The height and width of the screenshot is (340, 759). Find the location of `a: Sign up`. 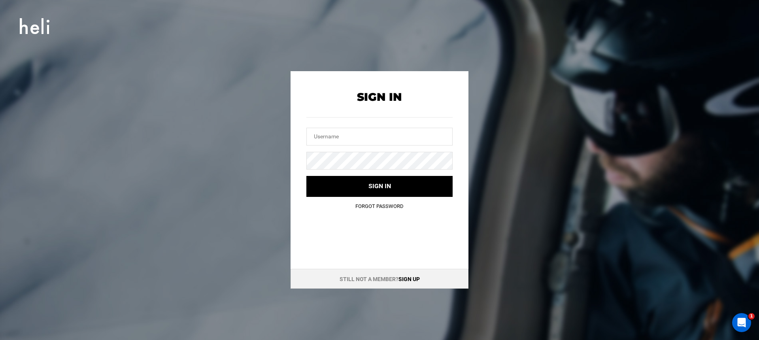

a: Sign up is located at coordinates (409, 279).